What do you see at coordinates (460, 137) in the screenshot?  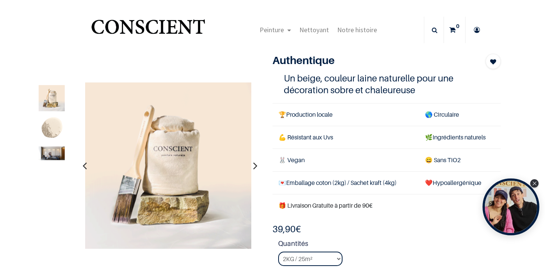 I see `td: Ingrédients naturels` at bounding box center [460, 137].